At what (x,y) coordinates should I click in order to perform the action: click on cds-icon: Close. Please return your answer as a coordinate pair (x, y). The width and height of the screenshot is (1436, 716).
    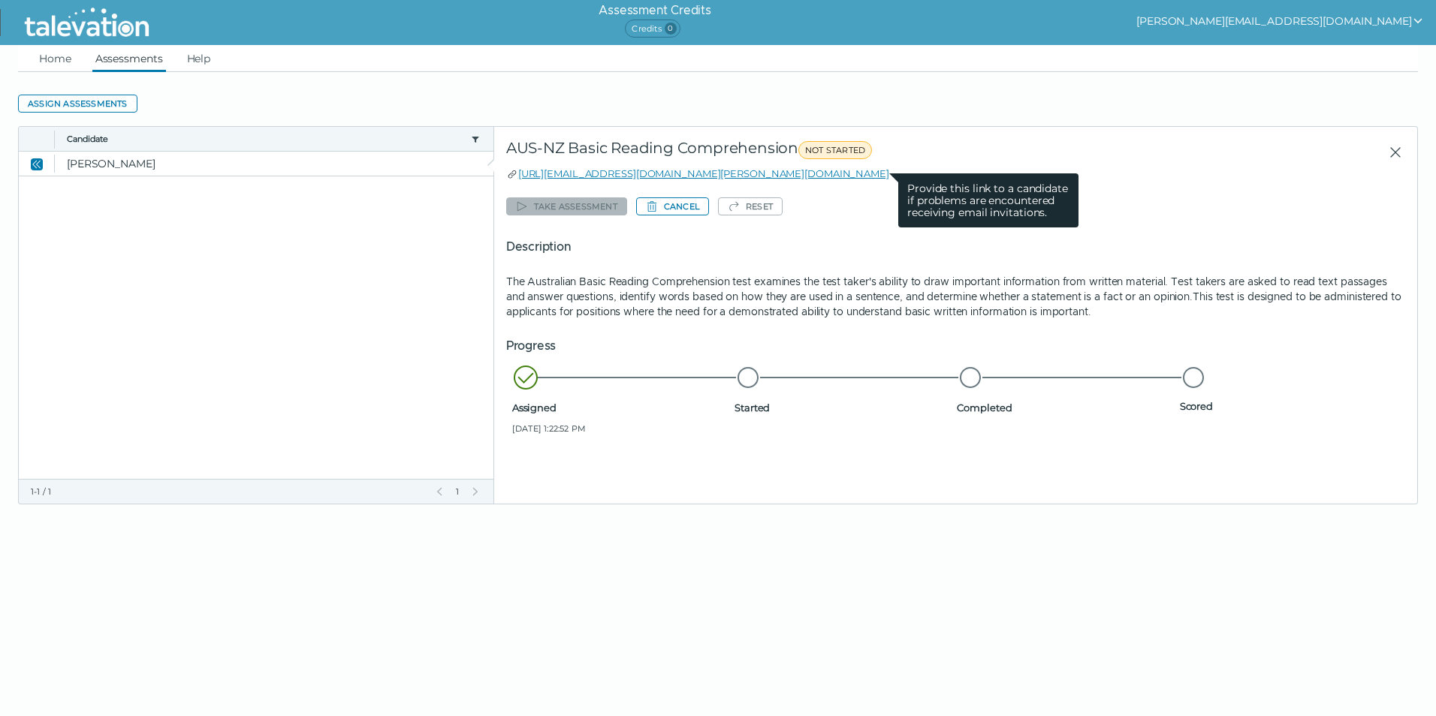
    Looking at the image, I should click on (37, 164).